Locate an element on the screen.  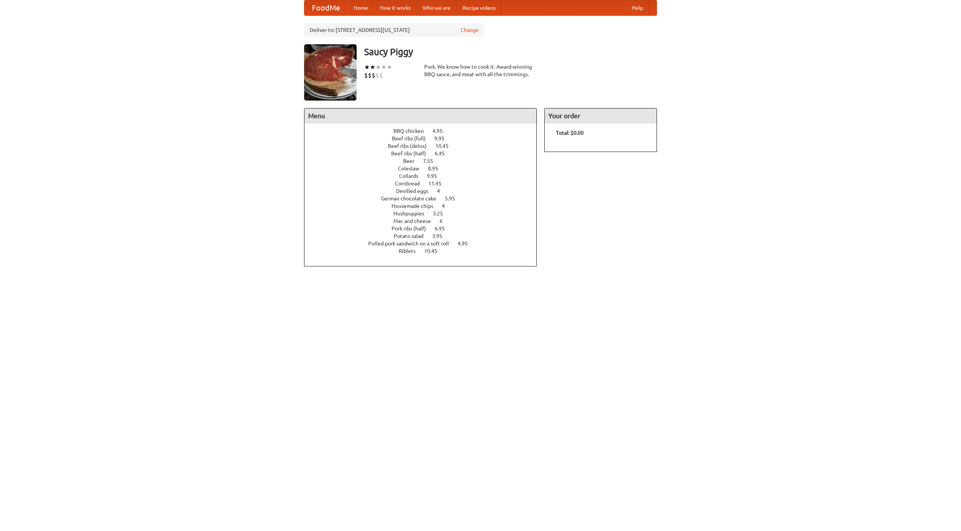
a: Cornbread 11.45 is located at coordinates (425, 184).